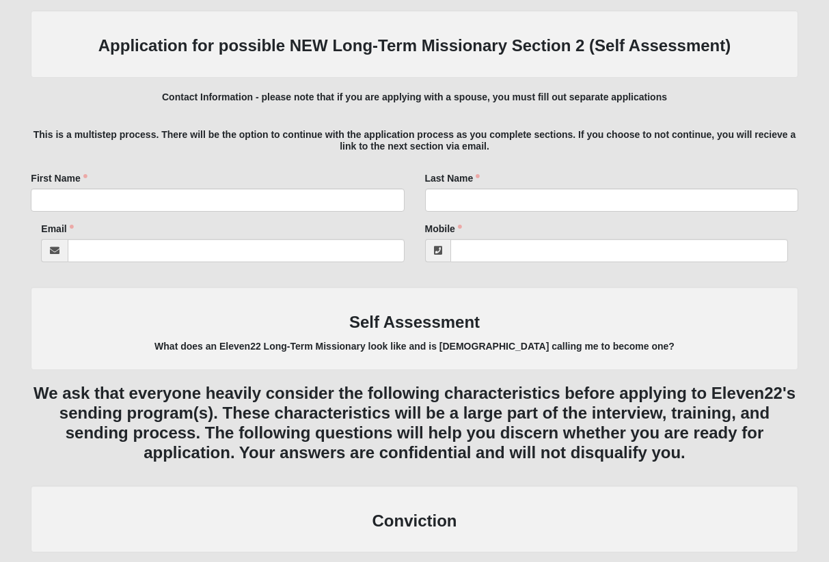 This screenshot has height=562, width=829. I want to click on h5: Contact Information - please note that if you are applying with a spouse, you must fill out separ..., so click(414, 97).